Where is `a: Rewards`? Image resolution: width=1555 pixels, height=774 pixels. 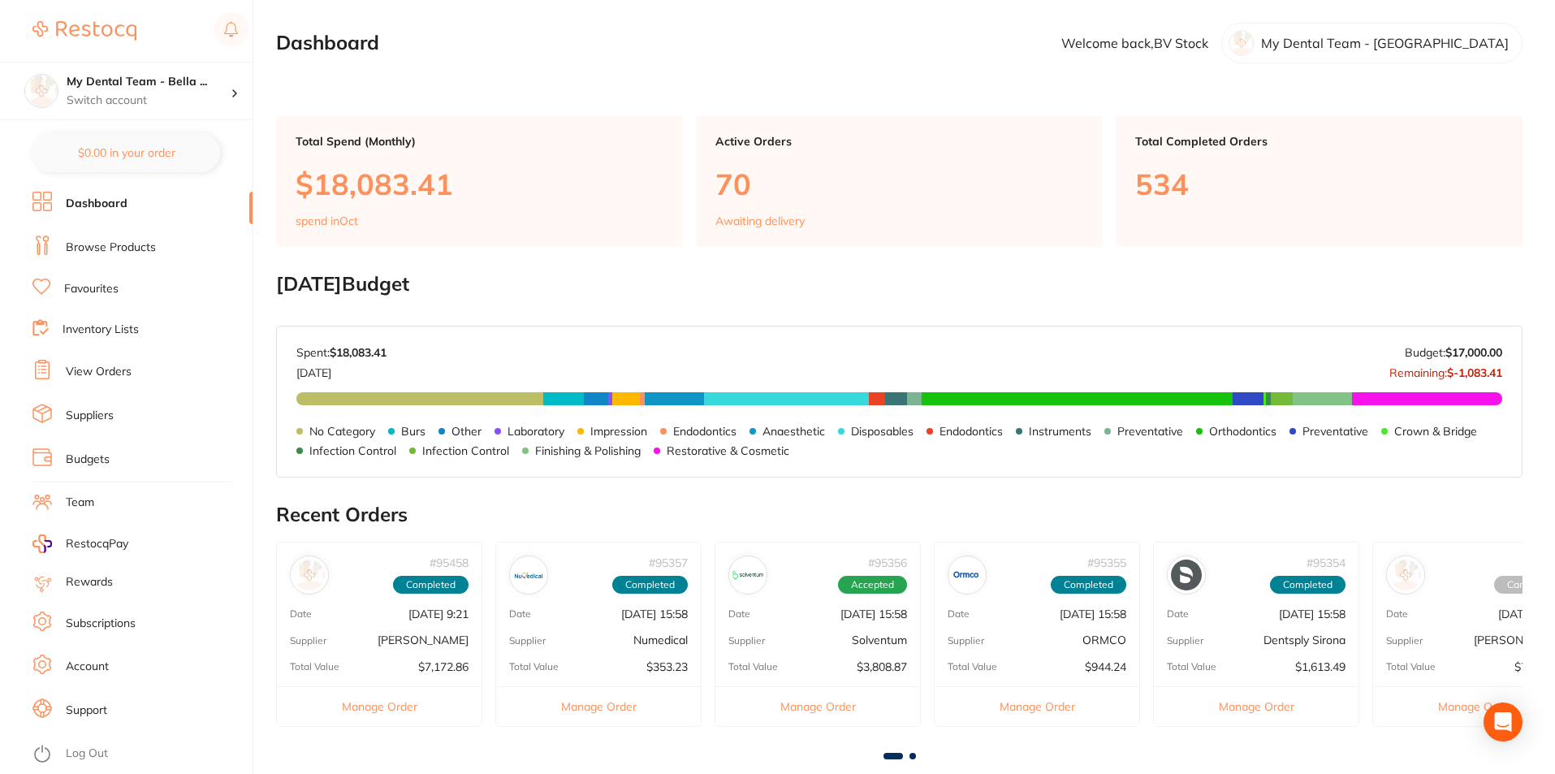
a: Rewards is located at coordinates (89, 582).